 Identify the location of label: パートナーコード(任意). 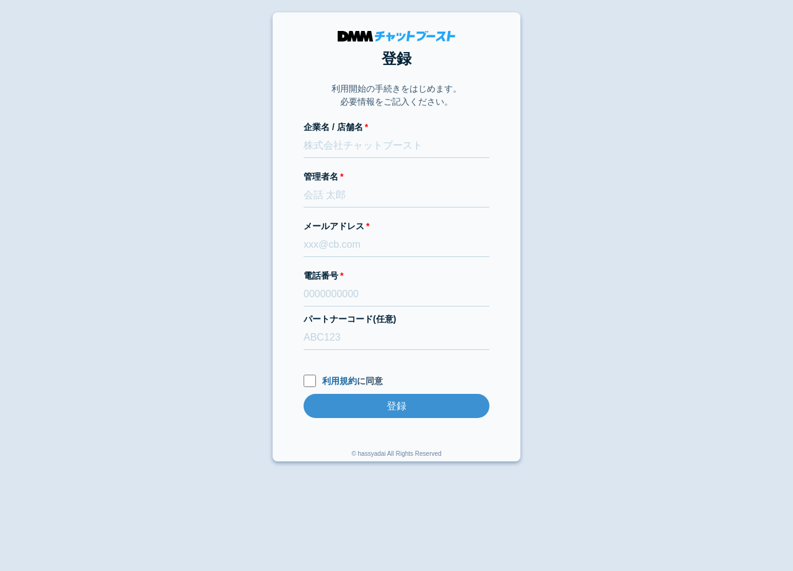
(396, 319).